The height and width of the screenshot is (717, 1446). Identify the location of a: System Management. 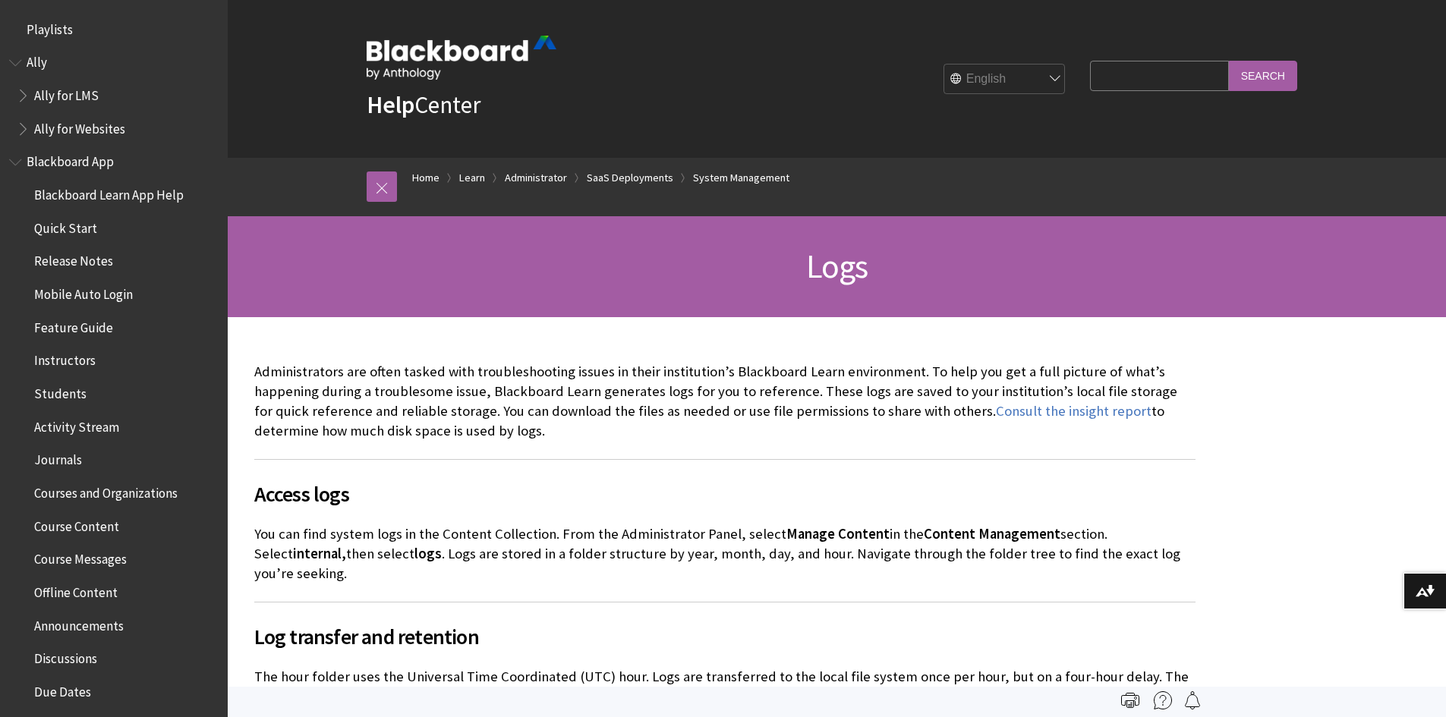
(741, 178).